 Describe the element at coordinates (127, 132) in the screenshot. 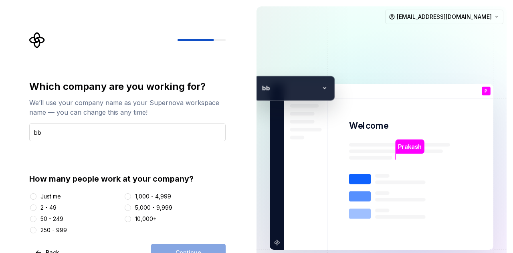

I see `input: Company name` at that location.